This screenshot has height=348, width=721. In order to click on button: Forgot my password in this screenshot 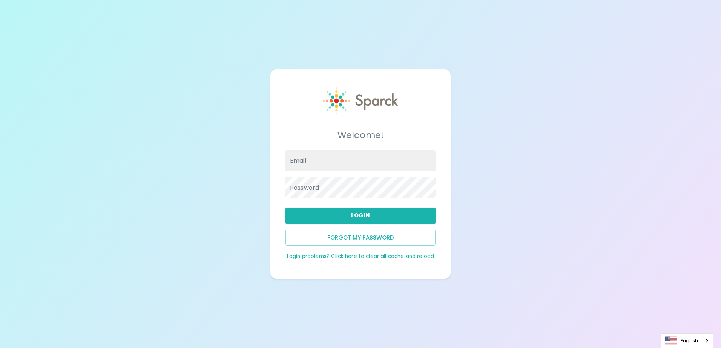, I will do `click(361, 238)`.